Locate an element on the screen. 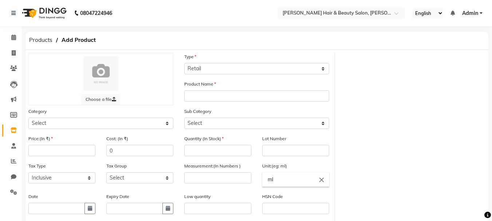 The height and width of the screenshot is (221, 492). label: Tax Type is located at coordinates (37, 166).